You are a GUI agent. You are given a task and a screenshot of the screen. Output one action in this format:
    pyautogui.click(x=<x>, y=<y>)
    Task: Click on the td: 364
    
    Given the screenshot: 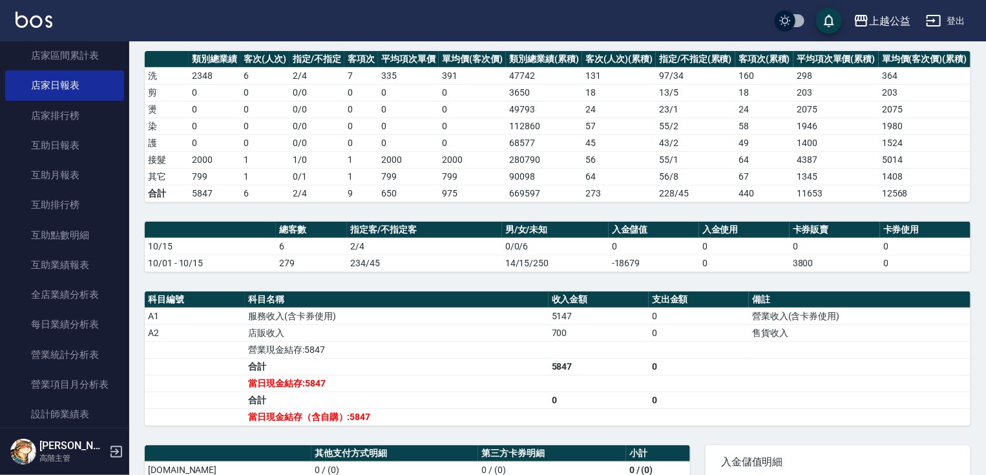 What is the action you would take?
    pyautogui.click(x=925, y=76)
    